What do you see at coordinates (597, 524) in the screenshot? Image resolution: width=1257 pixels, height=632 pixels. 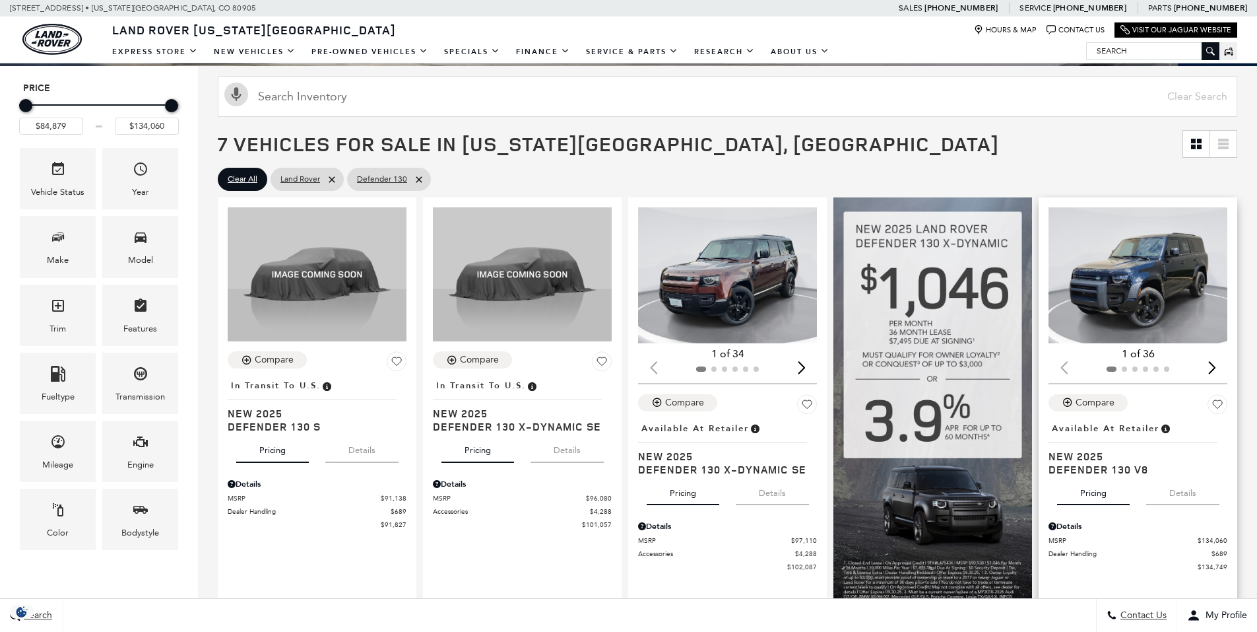 I see `span: $101,057` at bounding box center [597, 524].